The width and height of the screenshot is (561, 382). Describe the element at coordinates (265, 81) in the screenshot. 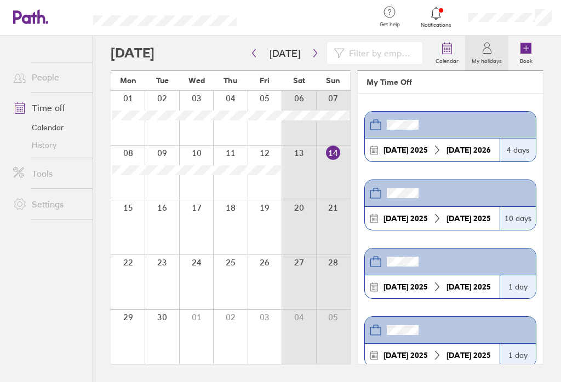

I see `span: Fri` at that location.